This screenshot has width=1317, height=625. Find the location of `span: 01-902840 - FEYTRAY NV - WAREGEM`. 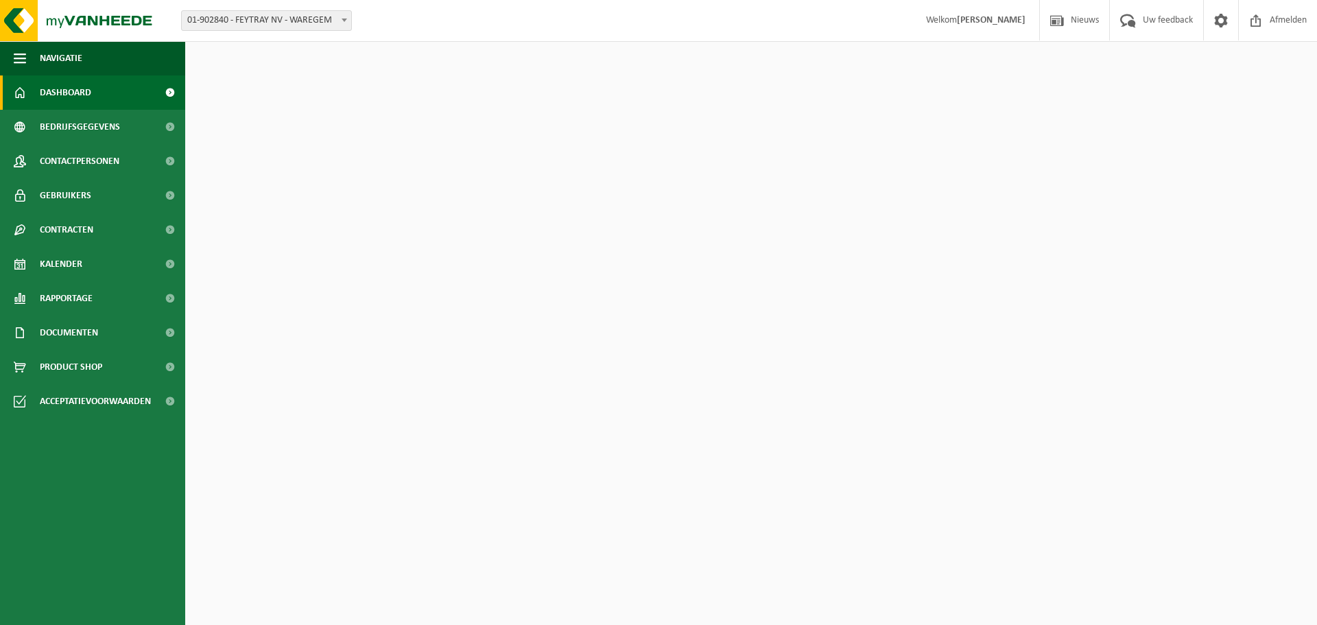

span: 01-902840 - FEYTRAY NV - WAREGEM is located at coordinates (266, 21).